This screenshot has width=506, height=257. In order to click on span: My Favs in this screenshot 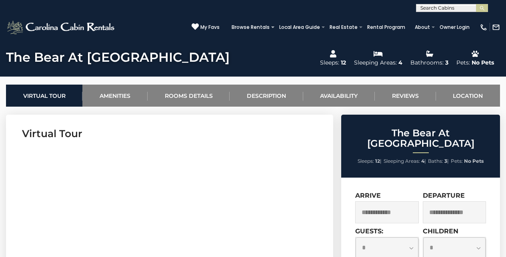, I will do `click(210, 27)`.